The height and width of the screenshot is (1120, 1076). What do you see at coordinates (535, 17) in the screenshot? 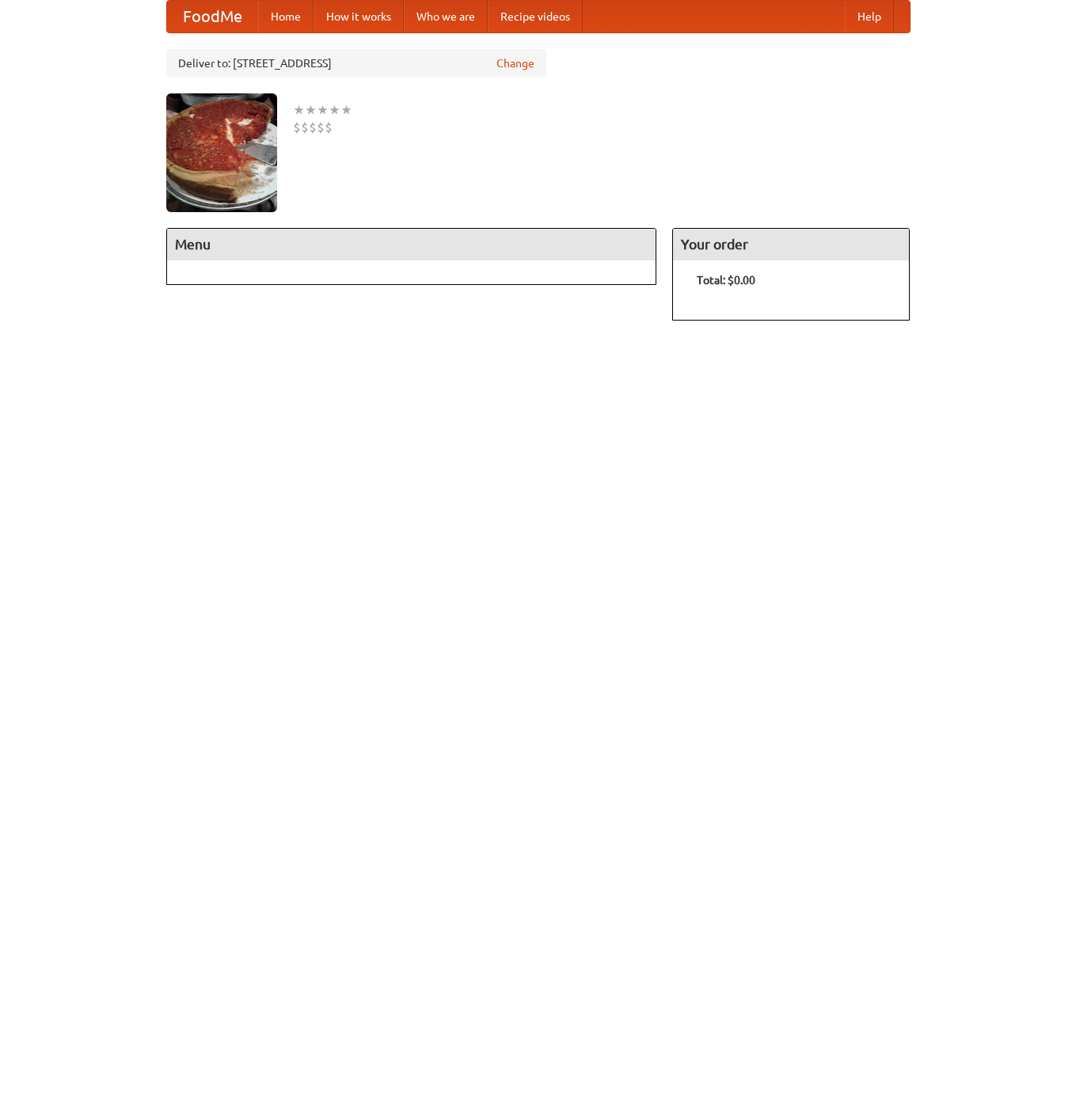
I see `a: Recipe videos` at bounding box center [535, 17].